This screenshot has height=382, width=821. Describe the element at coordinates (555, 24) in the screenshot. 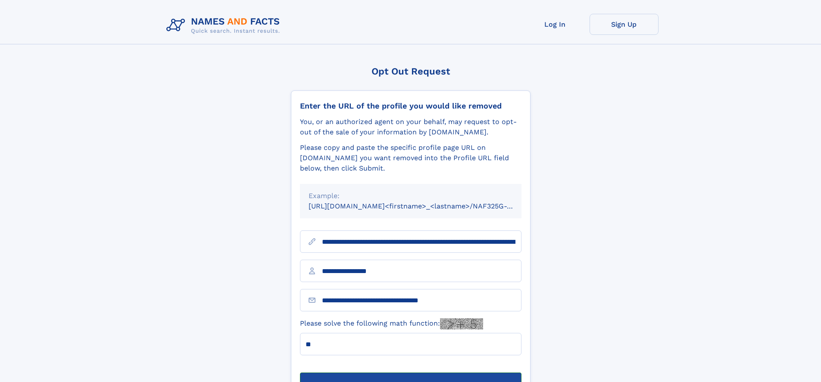

I see `a: Log In` at that location.